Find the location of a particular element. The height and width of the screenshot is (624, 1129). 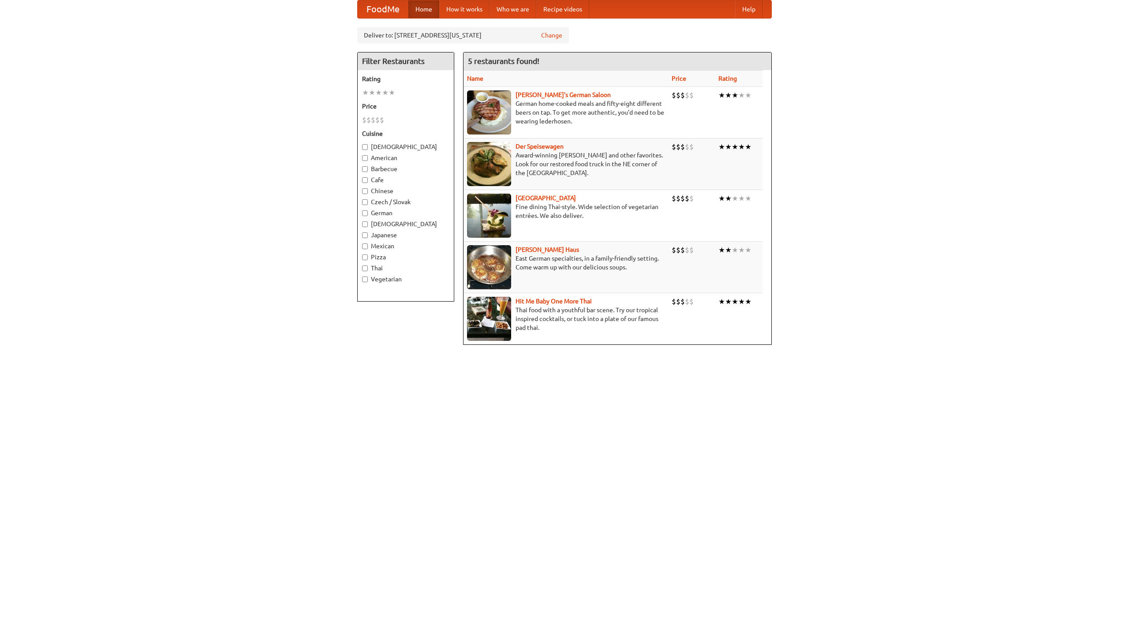

label: German is located at coordinates (406, 213).